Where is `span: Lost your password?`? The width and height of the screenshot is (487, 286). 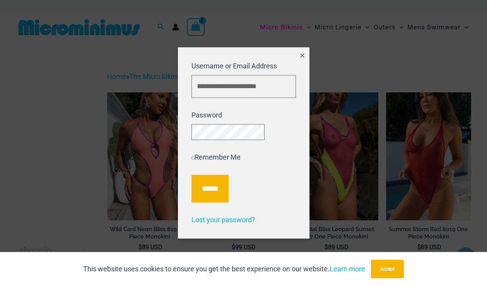 span: Lost your password? is located at coordinates (223, 220).